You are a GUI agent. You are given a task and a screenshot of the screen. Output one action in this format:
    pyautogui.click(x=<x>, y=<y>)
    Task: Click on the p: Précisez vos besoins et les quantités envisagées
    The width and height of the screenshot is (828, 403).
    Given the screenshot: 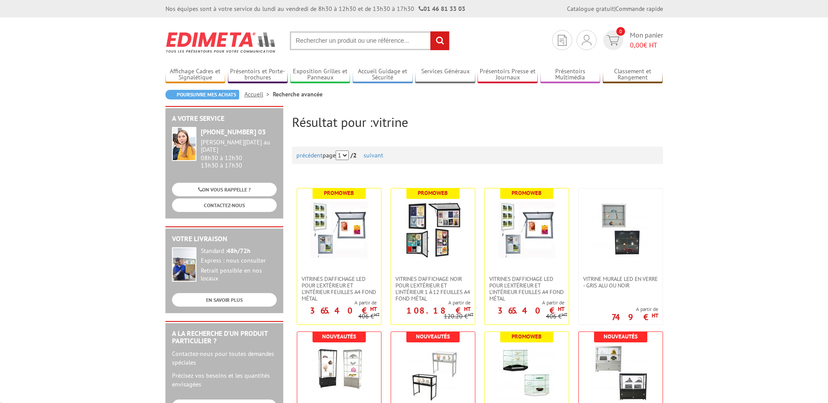 What is the action you would take?
    pyautogui.click(x=224, y=380)
    